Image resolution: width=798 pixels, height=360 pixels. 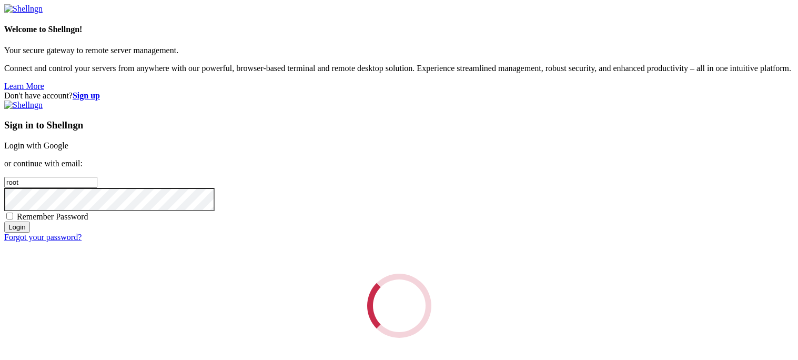 What do you see at coordinates (17, 227) in the screenshot?
I see `input: Login` at bounding box center [17, 227].